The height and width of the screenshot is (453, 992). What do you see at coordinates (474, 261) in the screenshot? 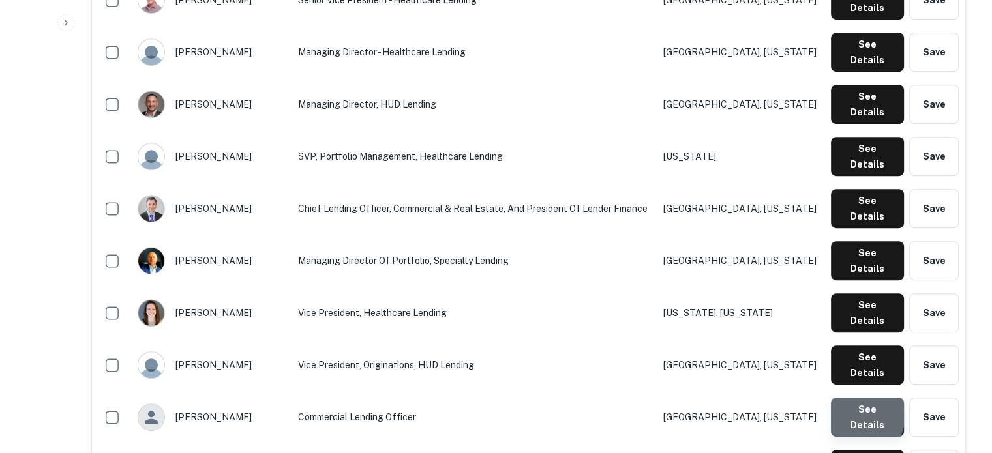
I see `td: Managing Director of Portfolio, Specialty Lending` at bounding box center [474, 261].